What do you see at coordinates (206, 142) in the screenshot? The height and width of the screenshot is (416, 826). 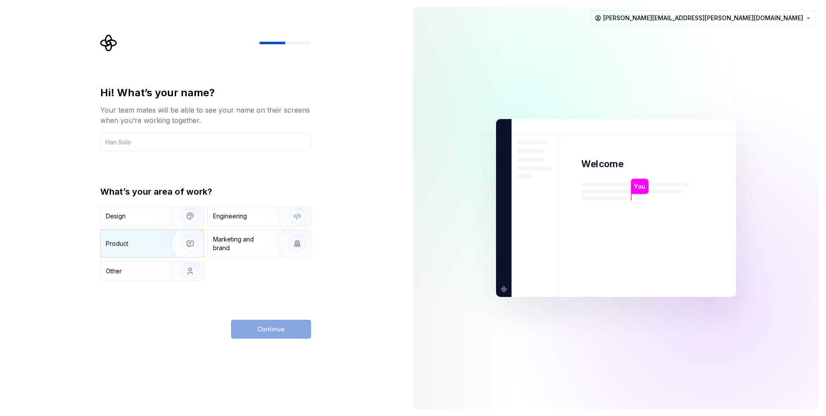 I see `input: Han Solo` at bounding box center [206, 142].